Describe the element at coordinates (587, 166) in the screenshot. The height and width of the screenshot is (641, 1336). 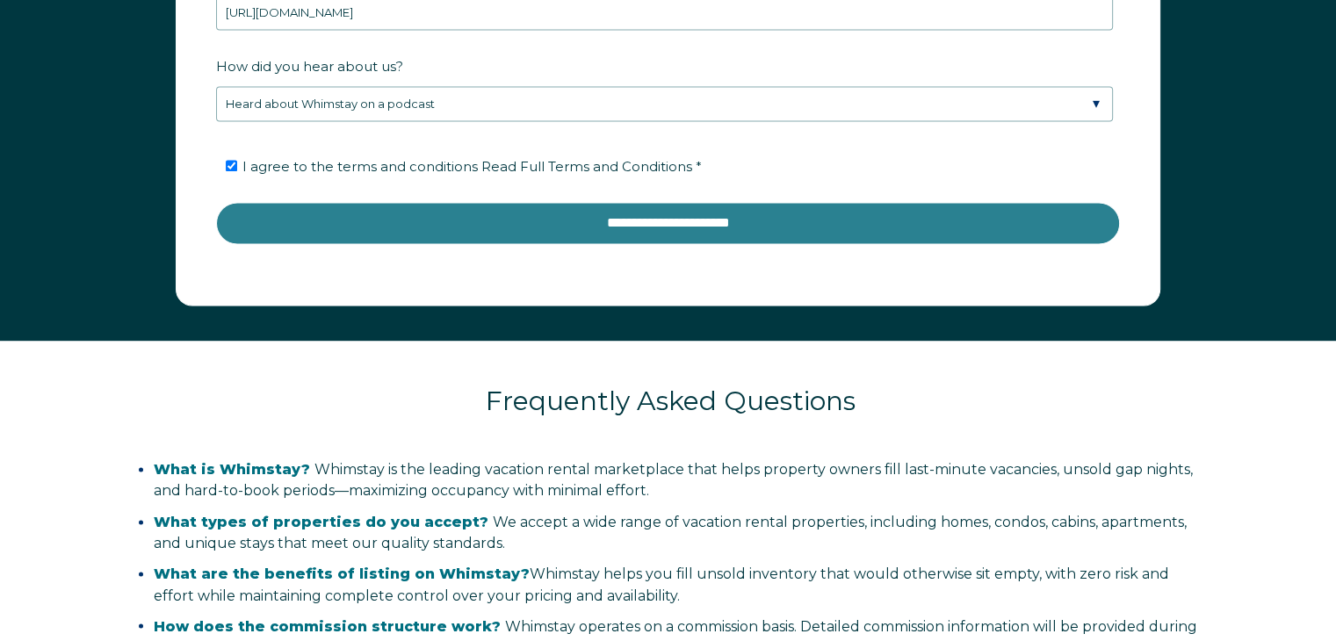
I see `span: Read Full Terms and Conditions` at that location.